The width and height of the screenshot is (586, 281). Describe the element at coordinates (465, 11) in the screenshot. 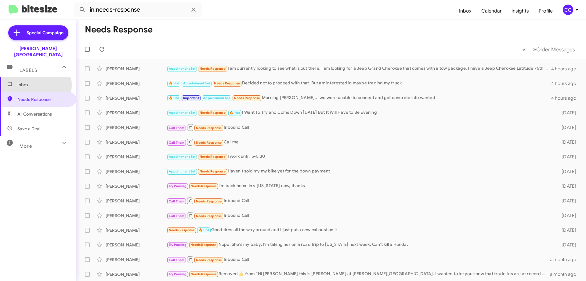

I see `a: Inbox` at that location.